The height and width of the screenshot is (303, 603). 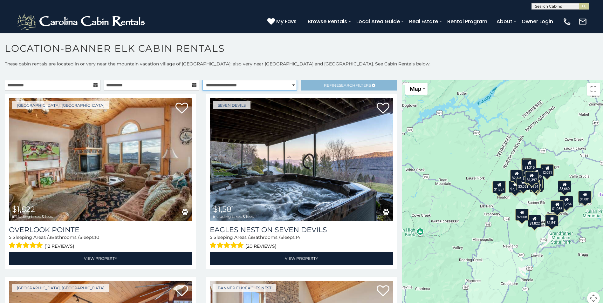 What do you see at coordinates (82, 22) in the screenshot?
I see `img: White-1-2.png` at bounding box center [82, 22].